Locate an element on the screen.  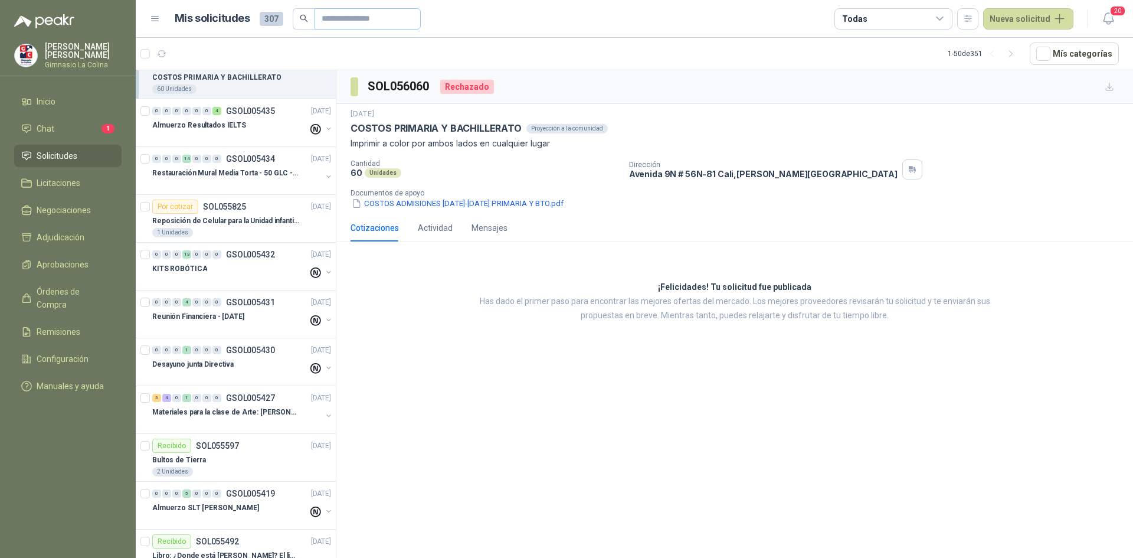
div: 1 is located at coordinates (186, 398).